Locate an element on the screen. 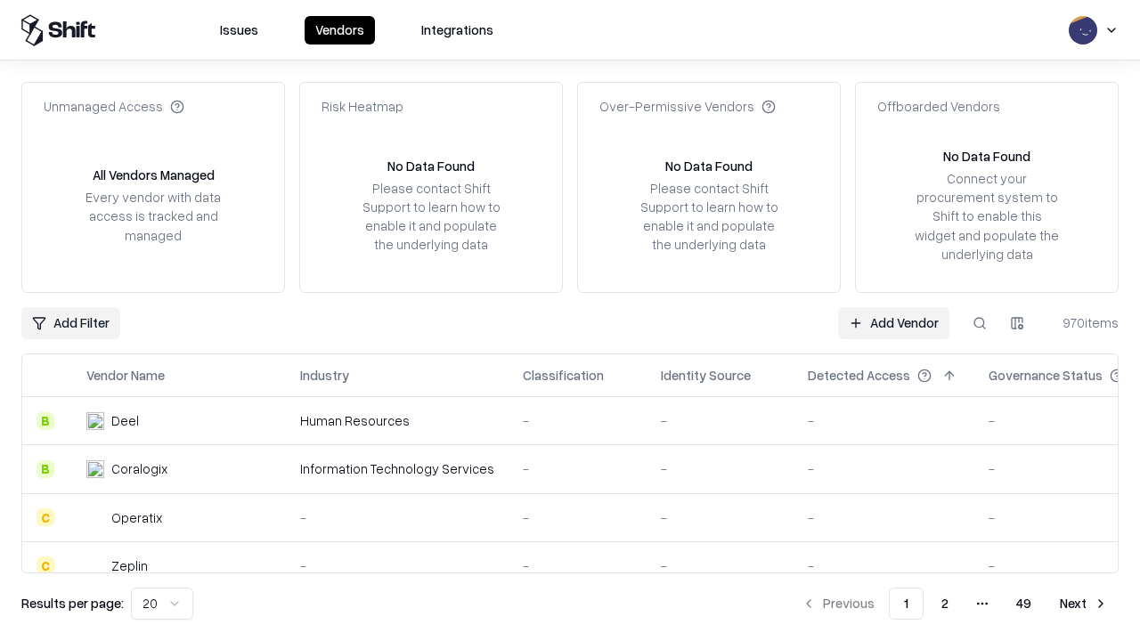  div: All Vendors Managed is located at coordinates (153, 175).